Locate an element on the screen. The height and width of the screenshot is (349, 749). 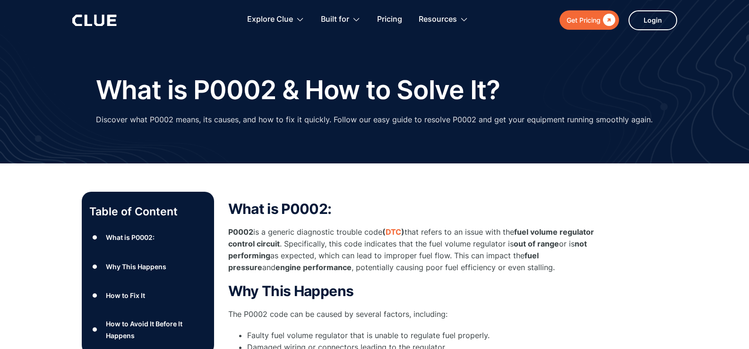
div: Get Pricing is located at coordinates (584, 20).